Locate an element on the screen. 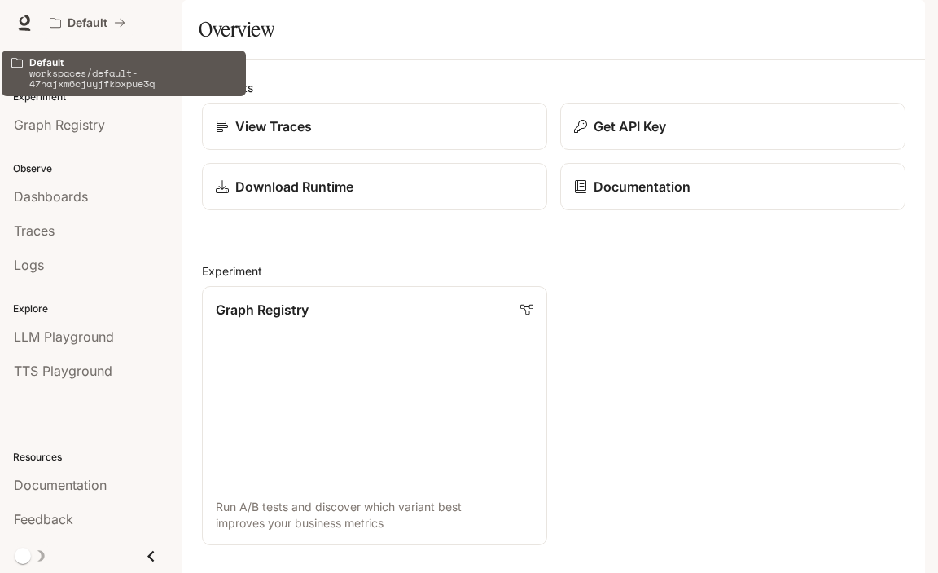 Image resolution: width=938 pixels, height=573 pixels. p: Download Runtime is located at coordinates (294, 187).